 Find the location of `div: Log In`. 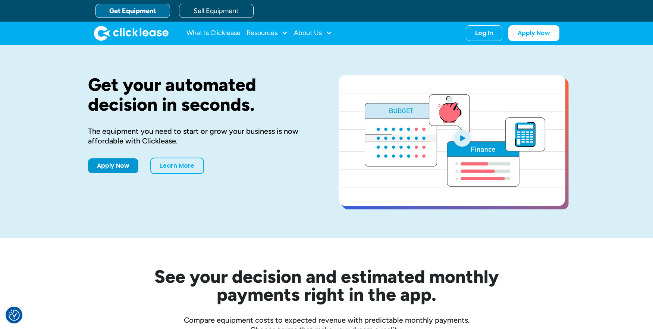

div: Log In is located at coordinates (484, 33).